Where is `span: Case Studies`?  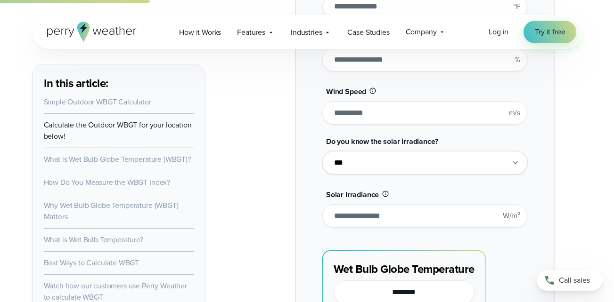 span: Case Studies is located at coordinates (368, 32).